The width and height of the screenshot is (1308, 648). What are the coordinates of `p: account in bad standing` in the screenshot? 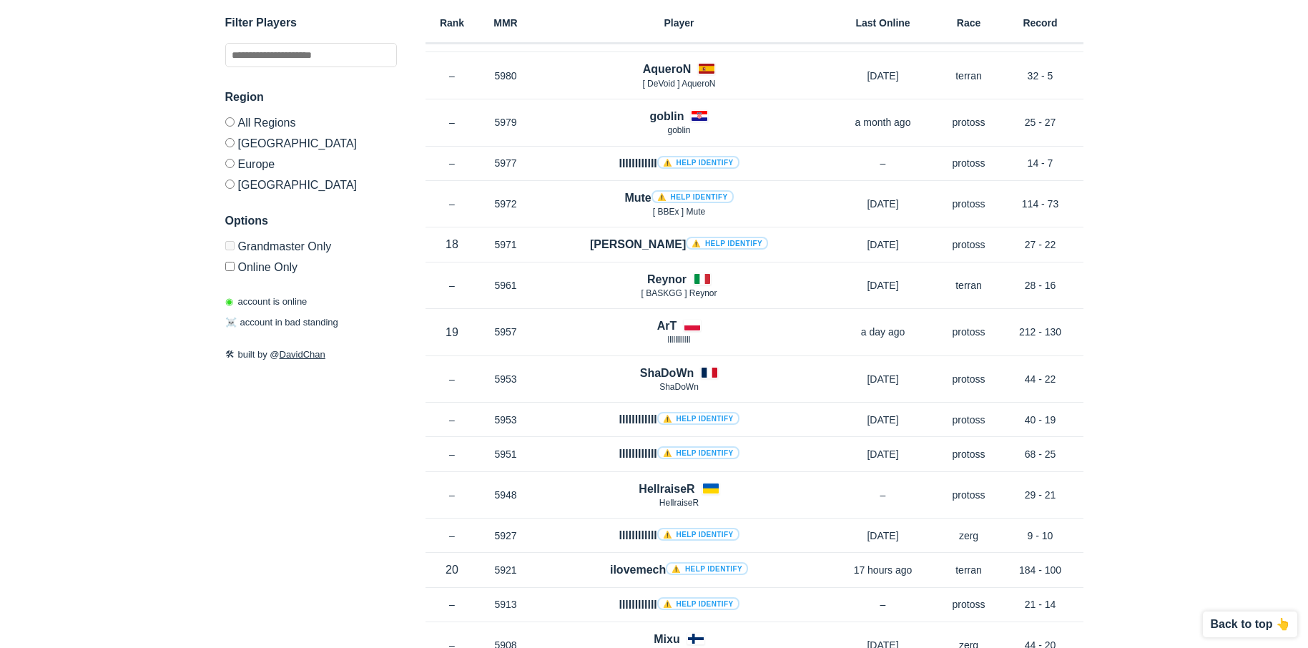 It's located at (282, 323).